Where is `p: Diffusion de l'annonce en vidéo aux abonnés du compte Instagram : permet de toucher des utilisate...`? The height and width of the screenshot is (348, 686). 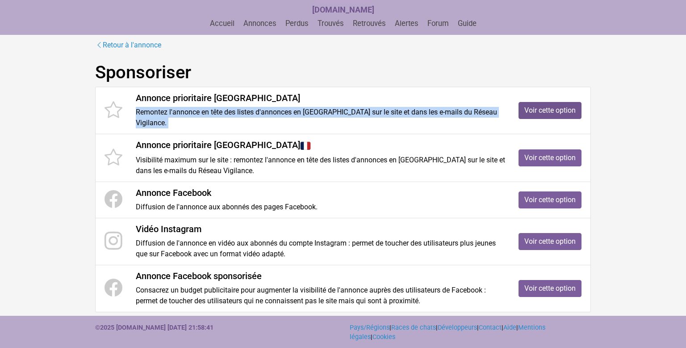 p: Diffusion de l'annonce en vidéo aux abonnés du compte Instagram : permet de toucher des utilisate... is located at coordinates (320, 248).